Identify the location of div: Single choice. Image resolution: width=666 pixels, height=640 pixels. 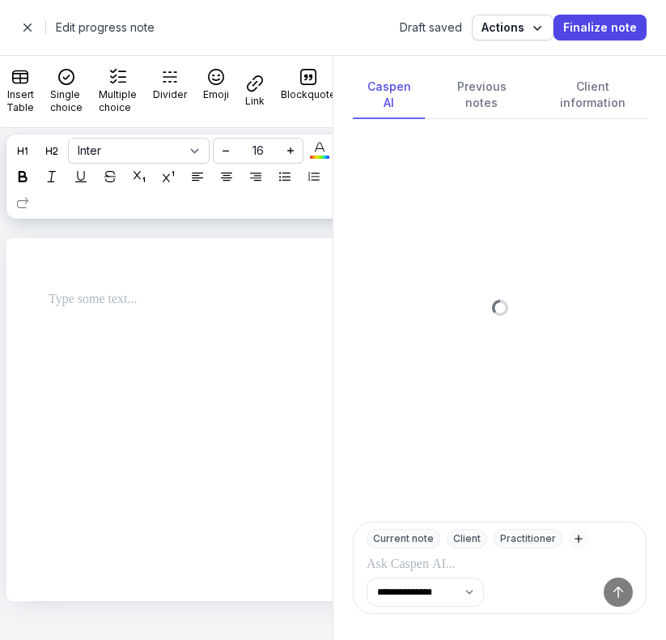
(66, 101).